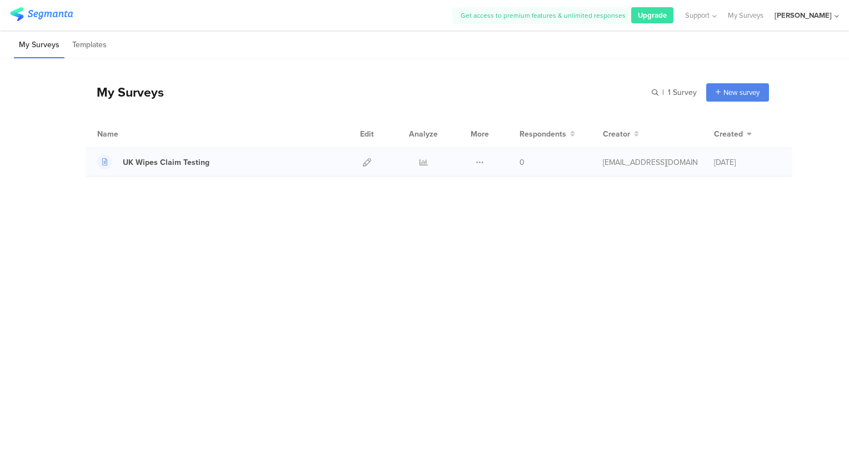  I want to click on button: Respondents, so click(547, 134).